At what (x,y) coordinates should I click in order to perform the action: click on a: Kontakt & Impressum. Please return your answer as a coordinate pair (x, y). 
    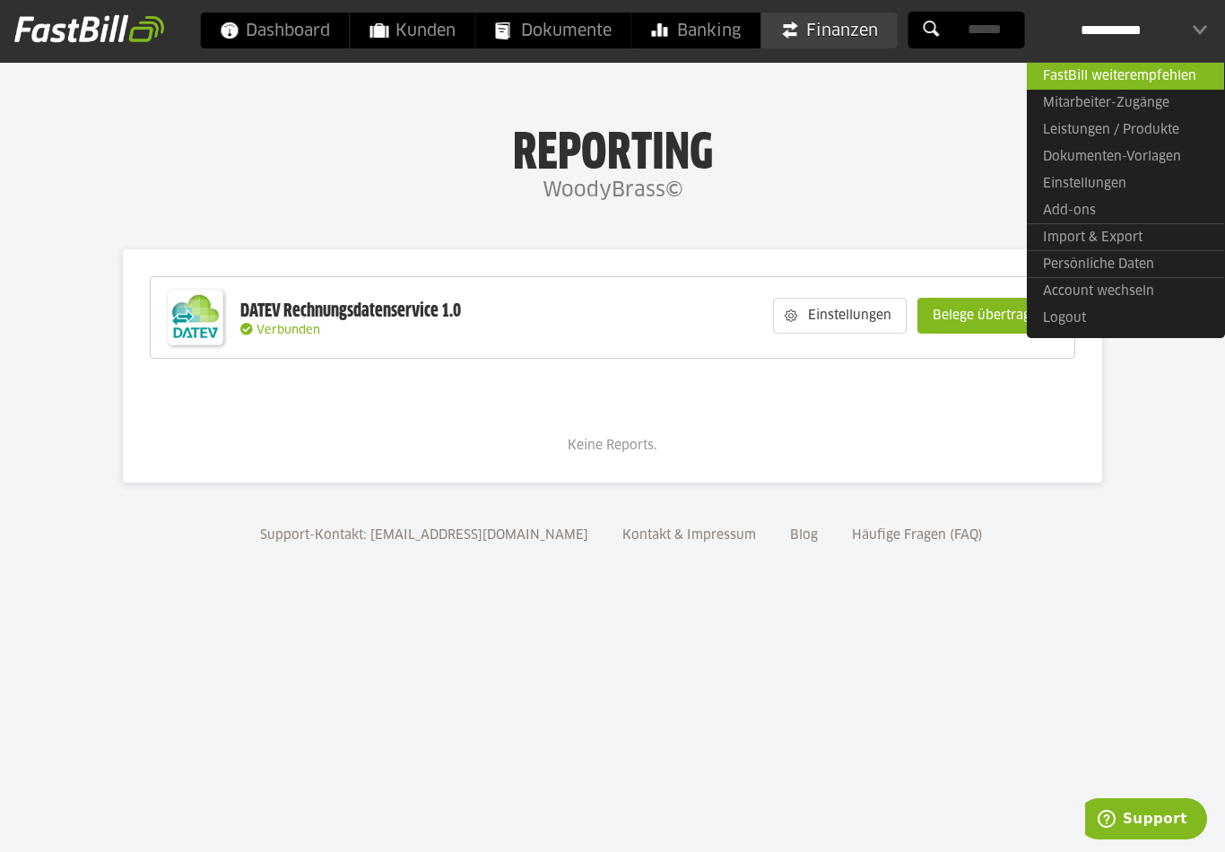
    Looking at the image, I should click on (689, 535).